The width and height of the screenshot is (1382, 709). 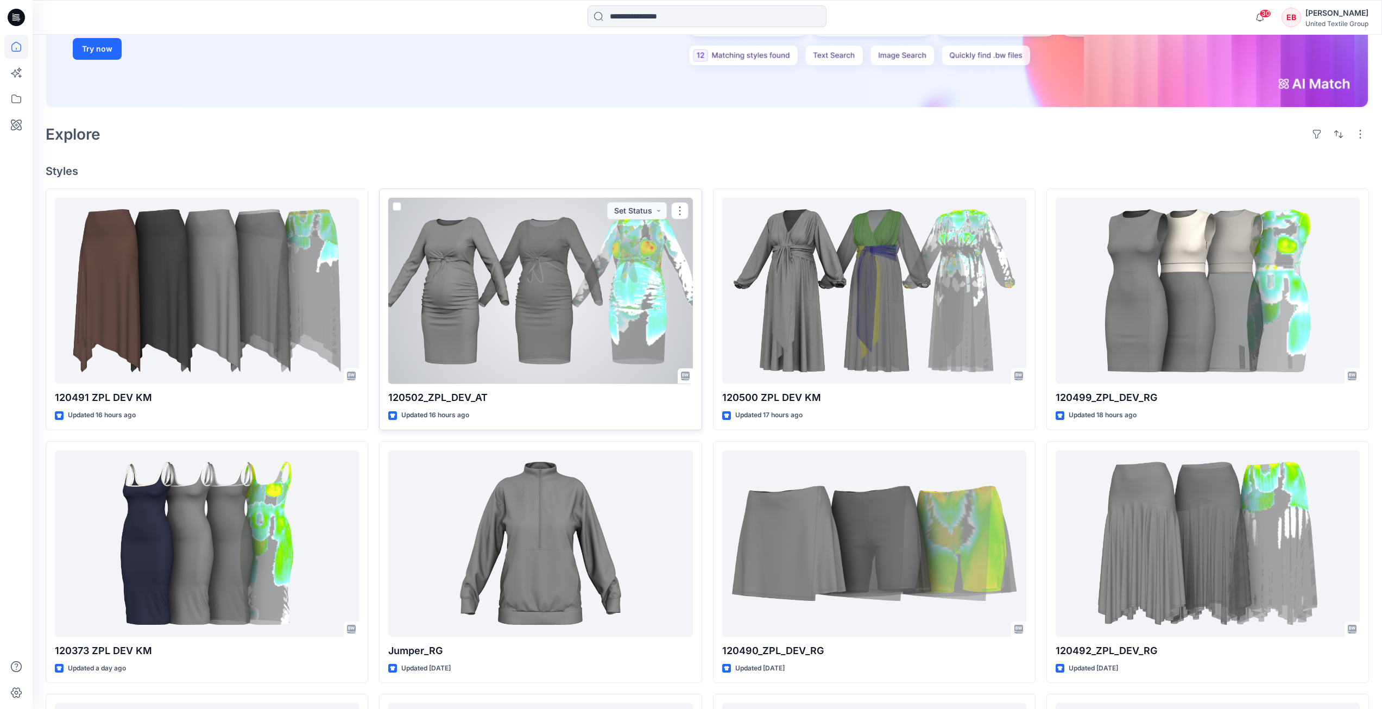 What do you see at coordinates (874, 290) in the screenshot?
I see `a: 120500 ZPL DEV KM` at bounding box center [874, 290].